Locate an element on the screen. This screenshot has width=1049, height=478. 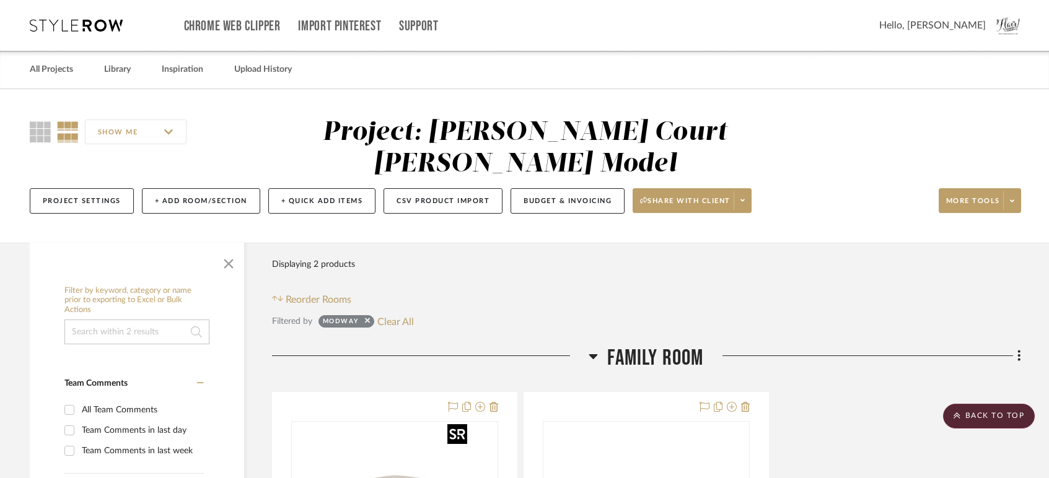
button: More tools is located at coordinates (980, 201).